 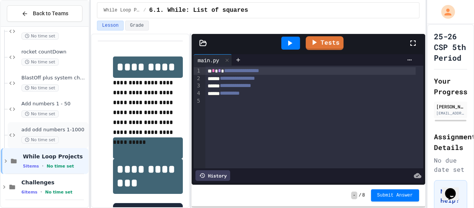 I want to click on div: 4, so click(x=197, y=94).